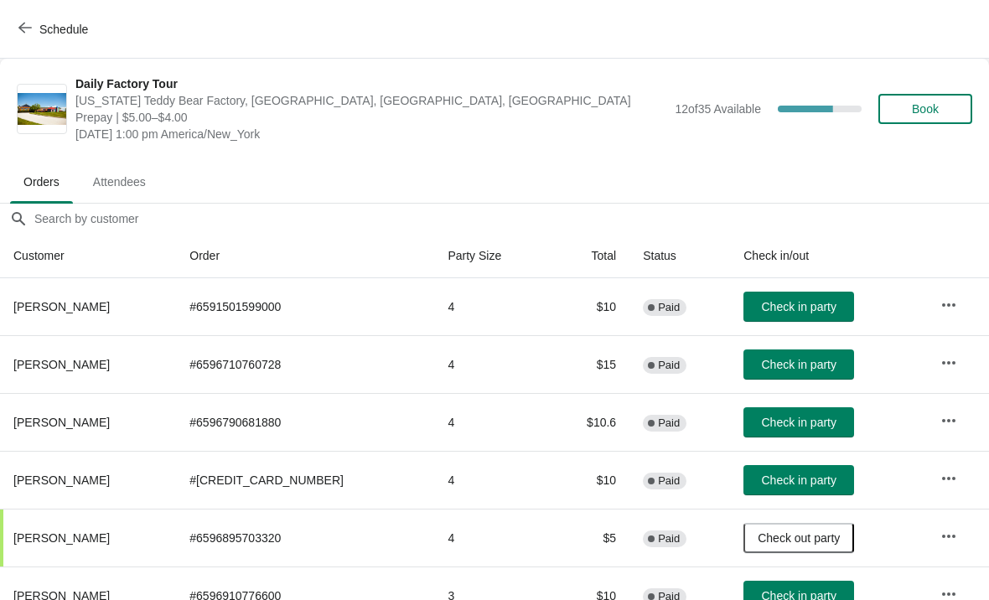 Image resolution: width=989 pixels, height=600 pixels. What do you see at coordinates (589, 256) in the screenshot?
I see `th: Total` at bounding box center [589, 256].